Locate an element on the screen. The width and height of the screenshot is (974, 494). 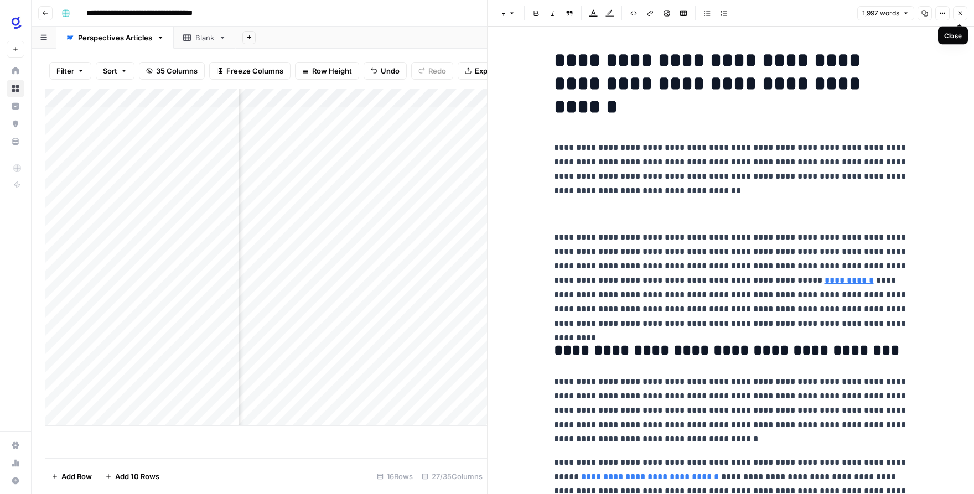
span: Redo is located at coordinates (437, 71).